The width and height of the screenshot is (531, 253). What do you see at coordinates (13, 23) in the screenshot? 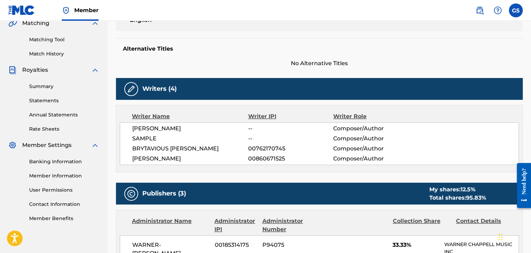
I see `img: Matching` at bounding box center [13, 23].